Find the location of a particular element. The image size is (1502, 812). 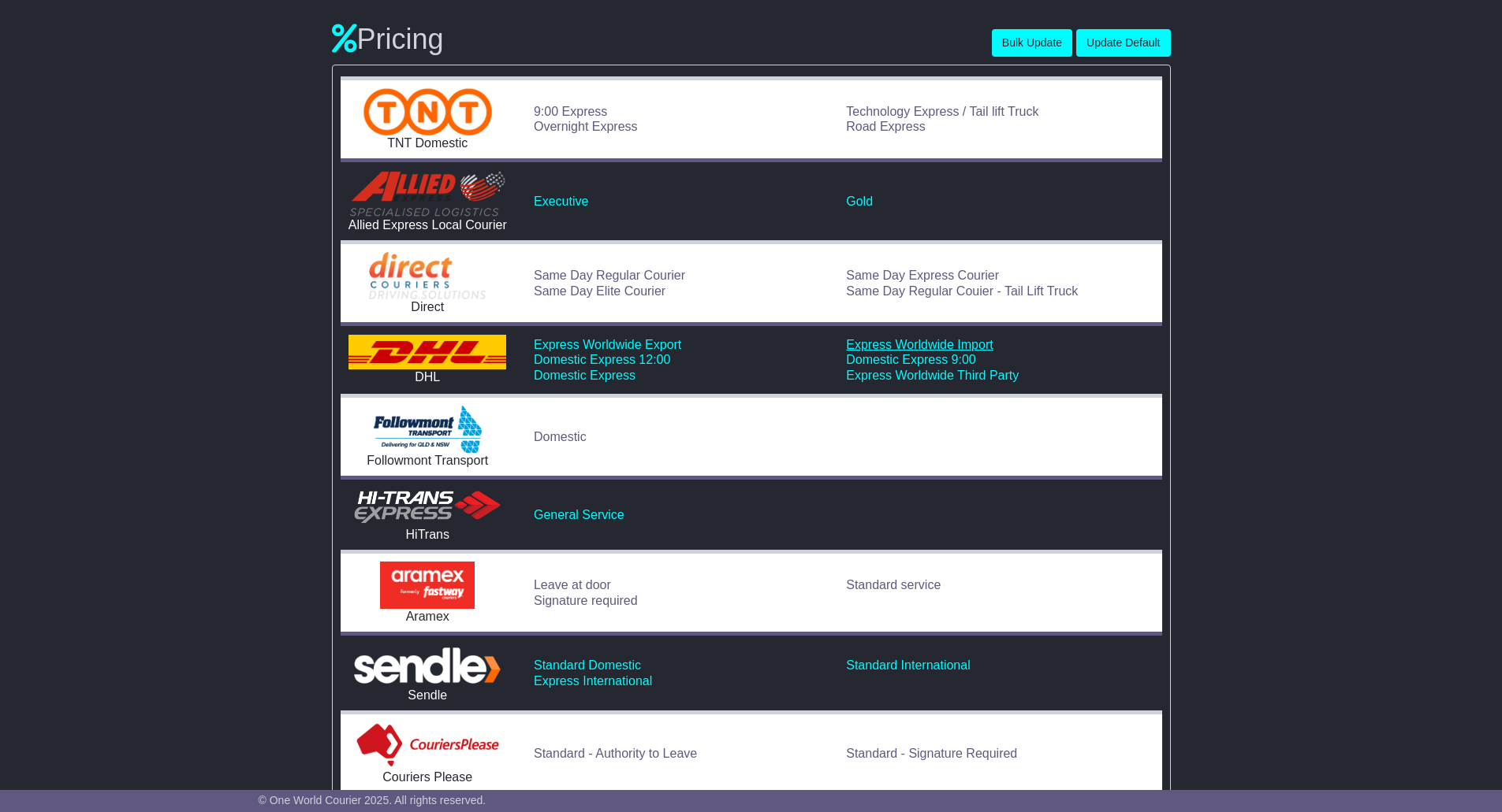

a: Domestic Express 12:00 is located at coordinates (601, 360).